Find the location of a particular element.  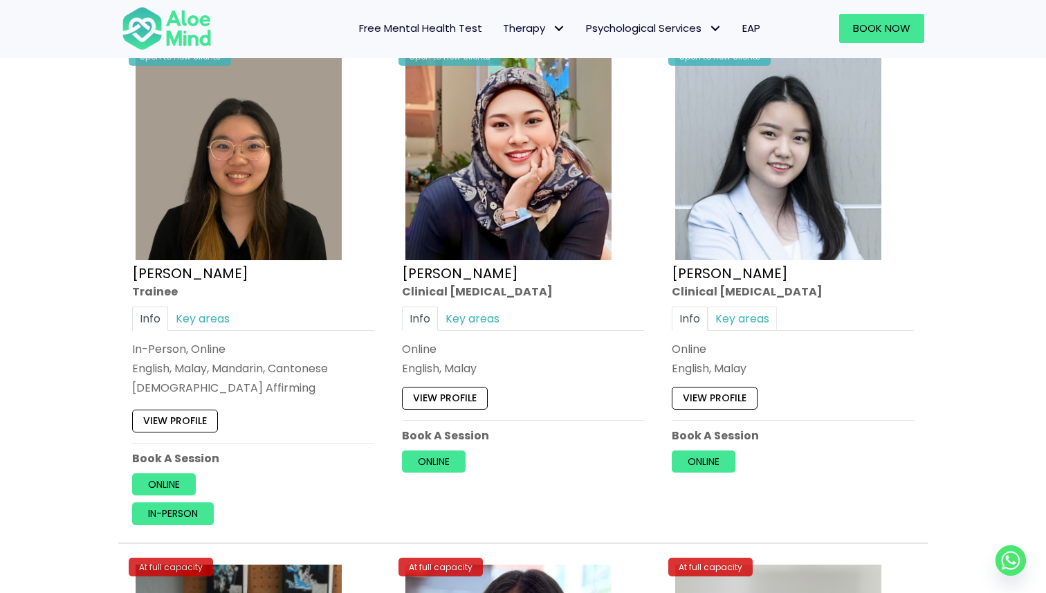

img: Yasmin Clinical Psychologist is located at coordinates (509, 157).